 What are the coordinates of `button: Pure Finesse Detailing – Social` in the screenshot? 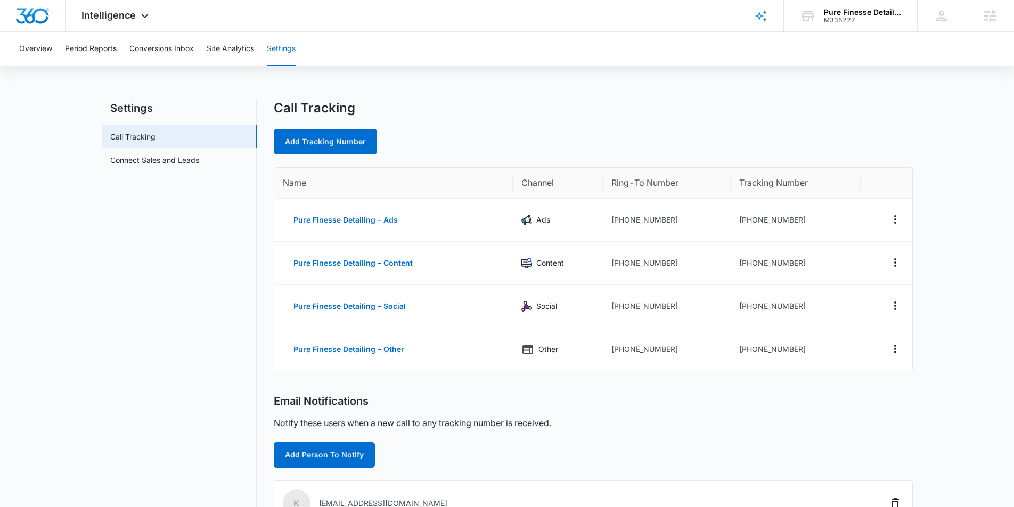 It's located at (349, 306).